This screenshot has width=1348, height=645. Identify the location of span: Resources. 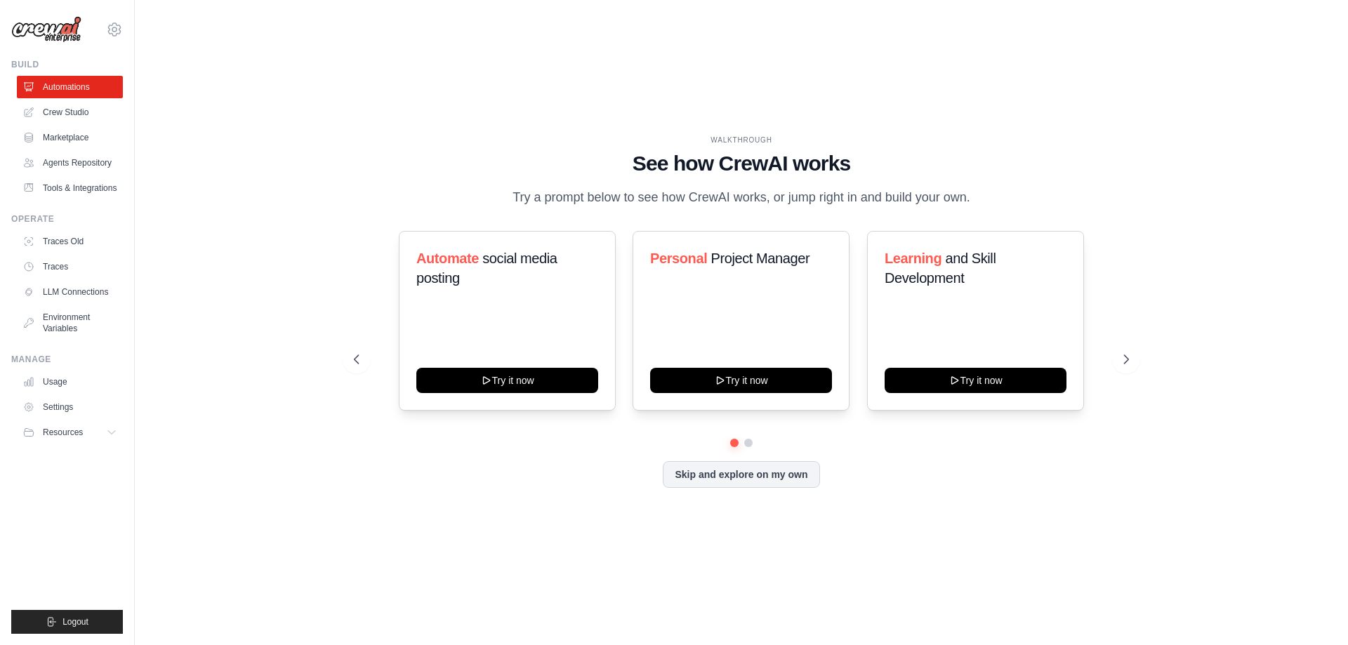
(62, 433).